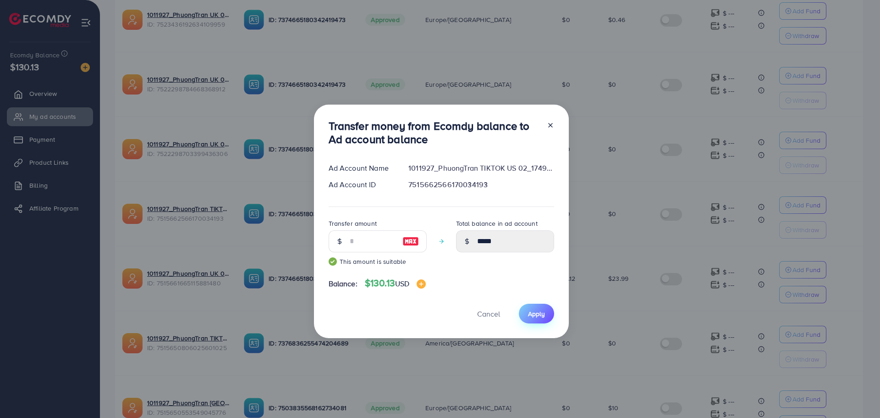 This screenshot has height=418, width=880. Describe the element at coordinates (353, 223) in the screenshot. I see `label: Transfer amount` at that location.